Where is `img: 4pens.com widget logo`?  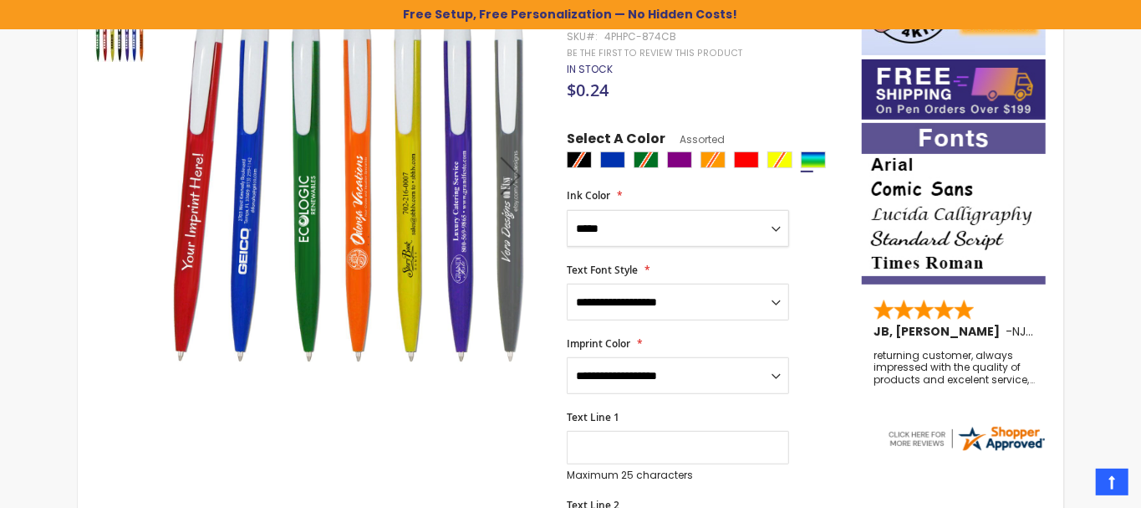
img: 4pens.com widget logo is located at coordinates (967, 438).